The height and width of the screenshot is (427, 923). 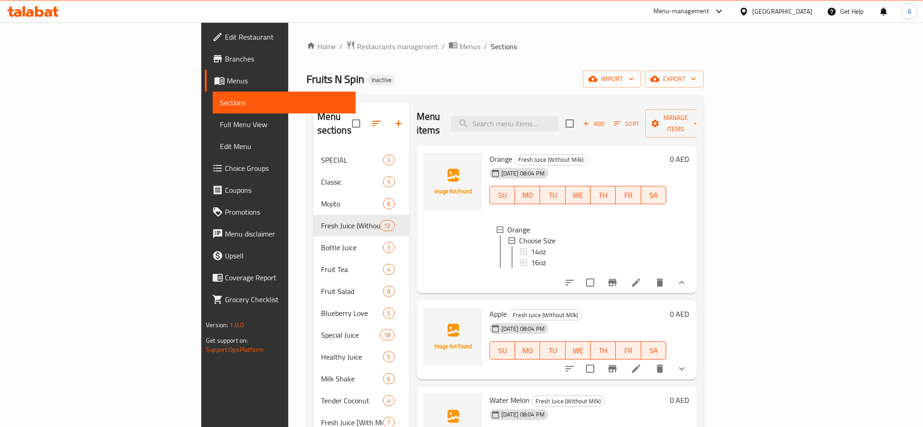 I want to click on span: Choose Size, so click(x=537, y=240).